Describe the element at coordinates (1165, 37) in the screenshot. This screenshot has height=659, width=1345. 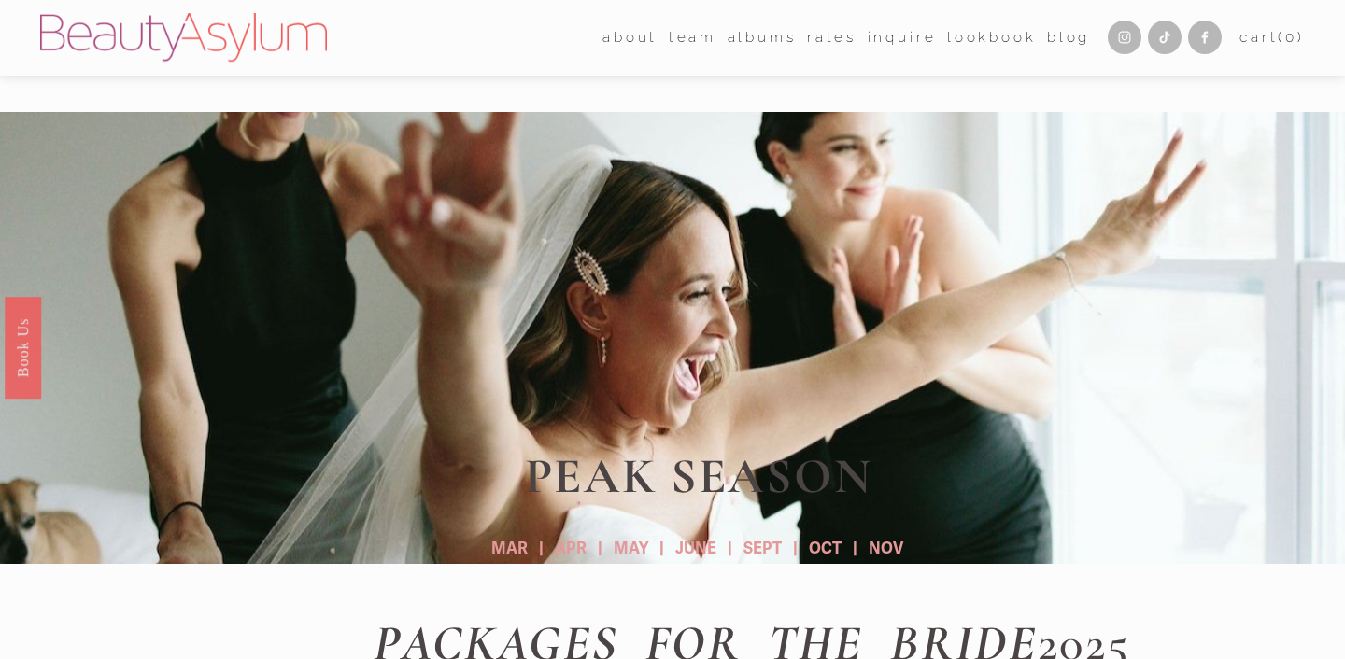
I see `a: TikTok` at that location.